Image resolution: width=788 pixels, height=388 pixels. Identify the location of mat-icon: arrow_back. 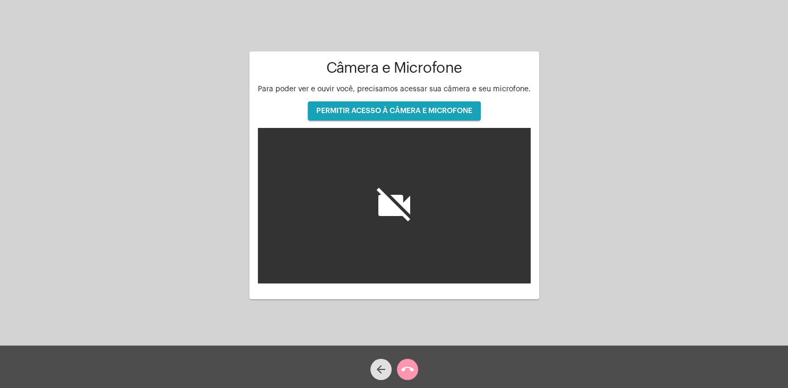
(381, 369).